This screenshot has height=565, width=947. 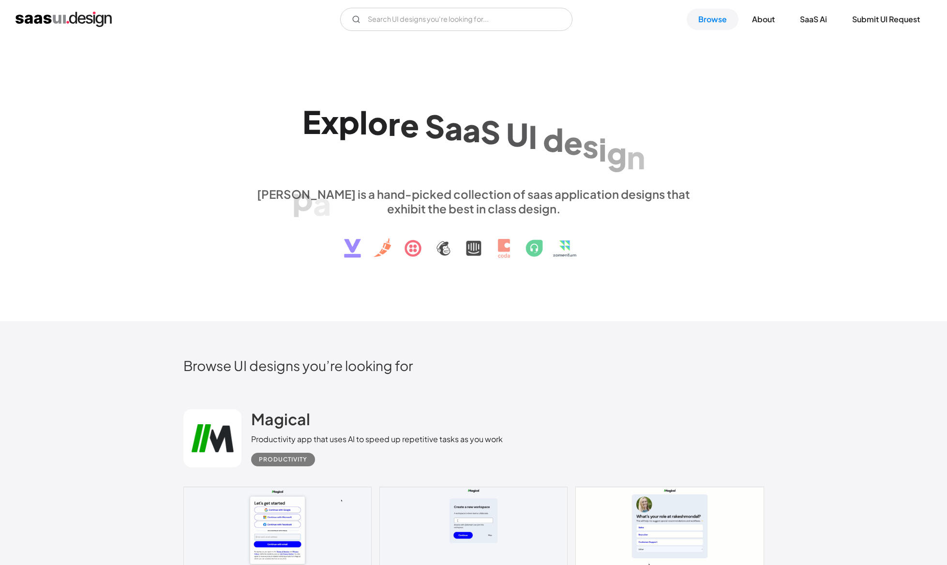 What do you see at coordinates (636, 157) in the screenshot?
I see `div: n` at bounding box center [636, 157].